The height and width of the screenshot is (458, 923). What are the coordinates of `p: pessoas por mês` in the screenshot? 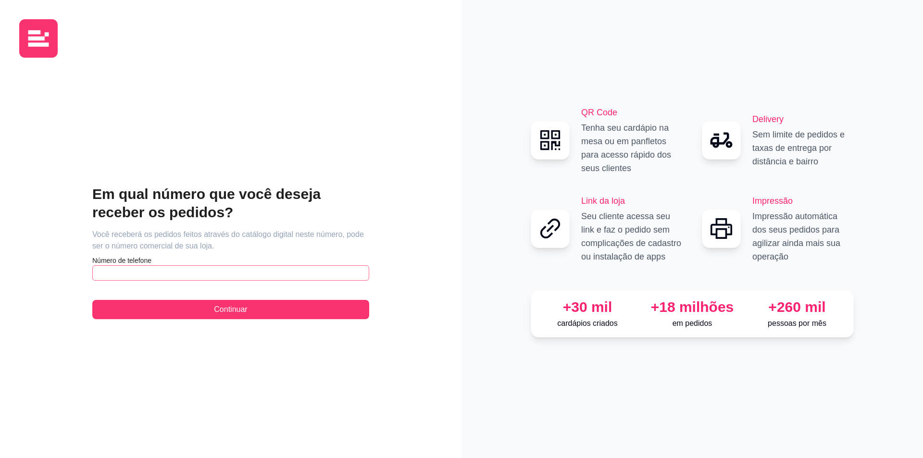 It's located at (797, 324).